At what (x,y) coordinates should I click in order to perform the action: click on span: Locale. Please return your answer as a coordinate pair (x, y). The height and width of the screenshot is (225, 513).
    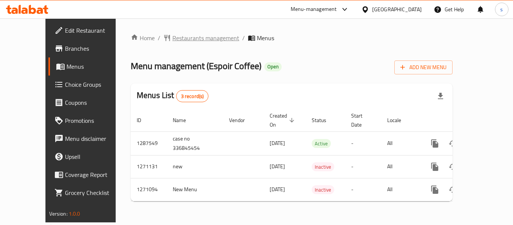
    Looking at the image, I should click on (399, 120).